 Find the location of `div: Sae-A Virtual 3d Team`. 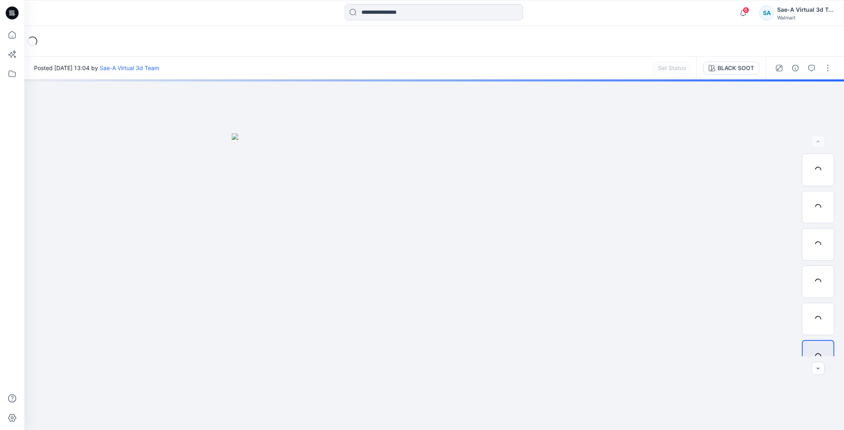

div: Sae-A Virtual 3d Team is located at coordinates (806, 10).